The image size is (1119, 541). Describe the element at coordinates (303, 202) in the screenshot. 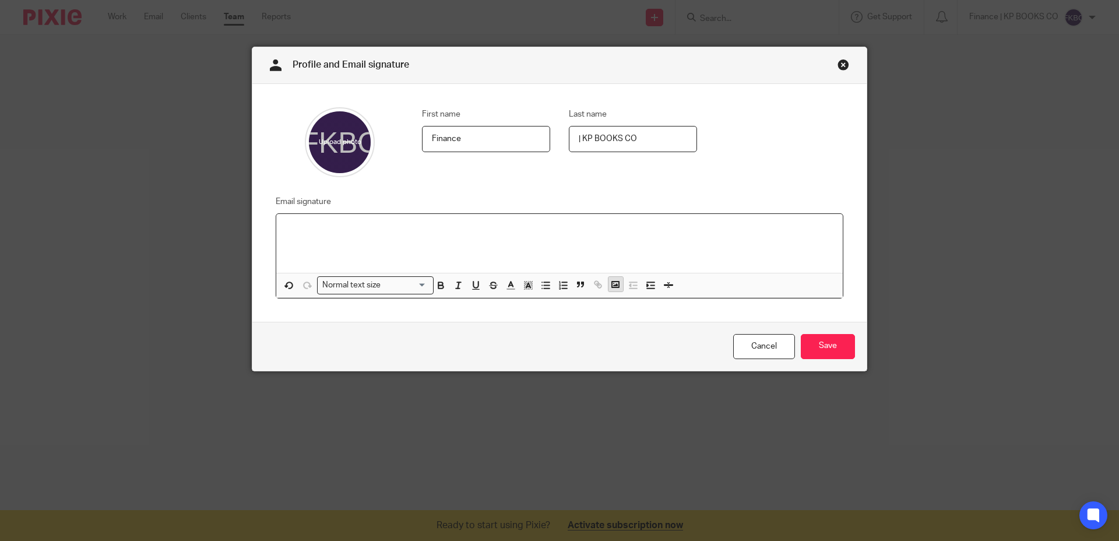

I see `label: Email signature` at that location.